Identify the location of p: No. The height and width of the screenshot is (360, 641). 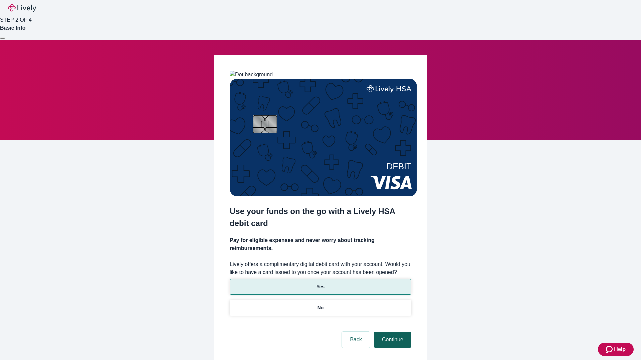
(320, 308).